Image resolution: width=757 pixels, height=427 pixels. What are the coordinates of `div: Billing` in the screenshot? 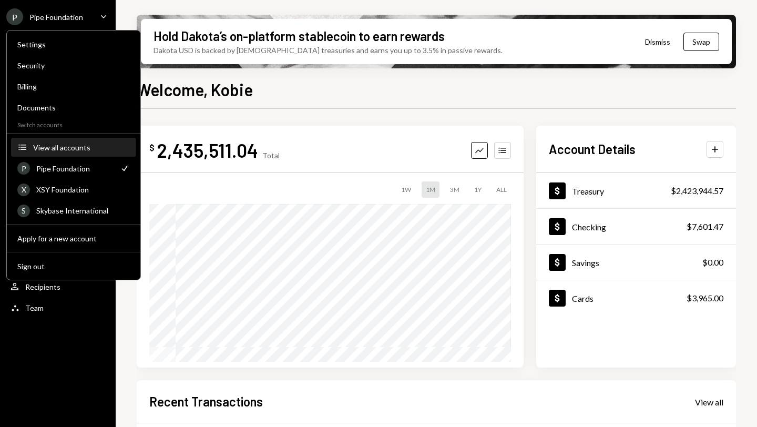 It's located at (74, 86).